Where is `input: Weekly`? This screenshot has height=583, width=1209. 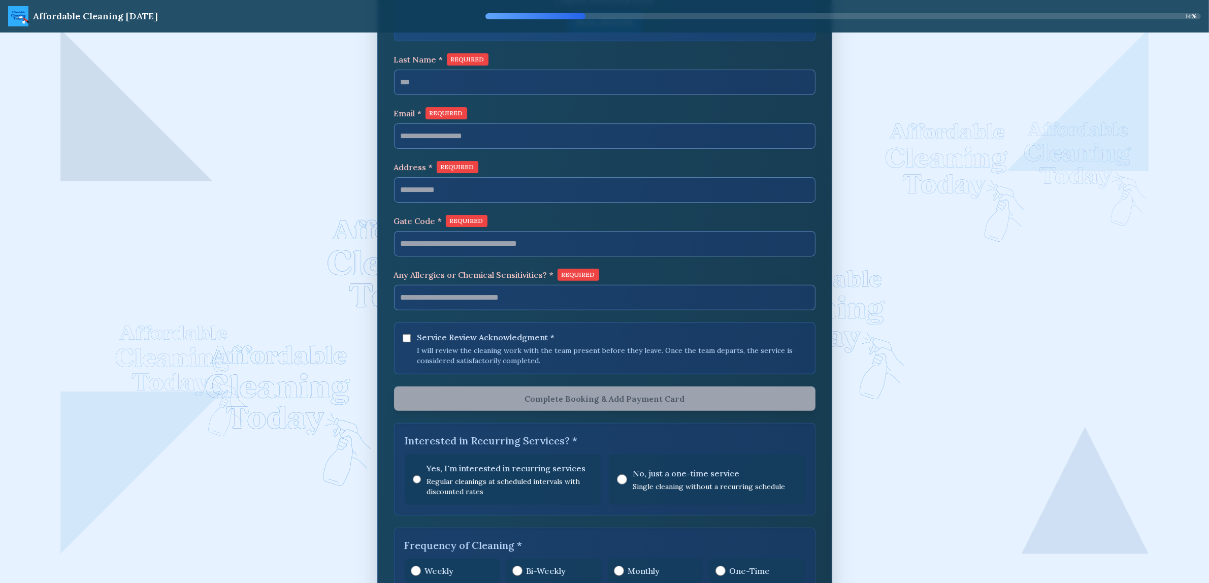 input: Weekly is located at coordinates (416, 571).